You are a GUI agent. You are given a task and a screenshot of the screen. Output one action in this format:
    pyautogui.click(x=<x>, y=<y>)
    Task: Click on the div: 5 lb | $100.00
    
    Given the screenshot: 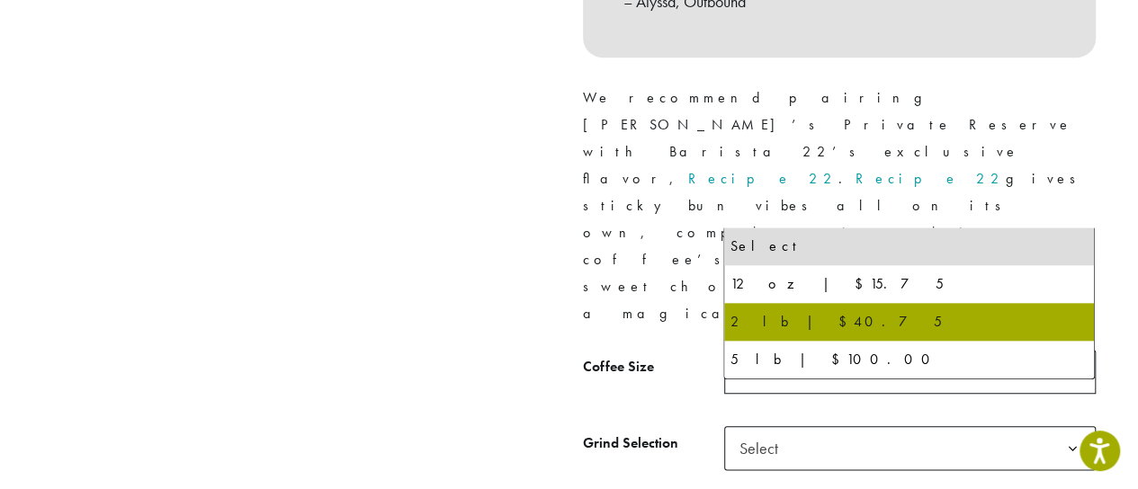 What is the action you would take?
    pyautogui.click(x=909, y=360)
    